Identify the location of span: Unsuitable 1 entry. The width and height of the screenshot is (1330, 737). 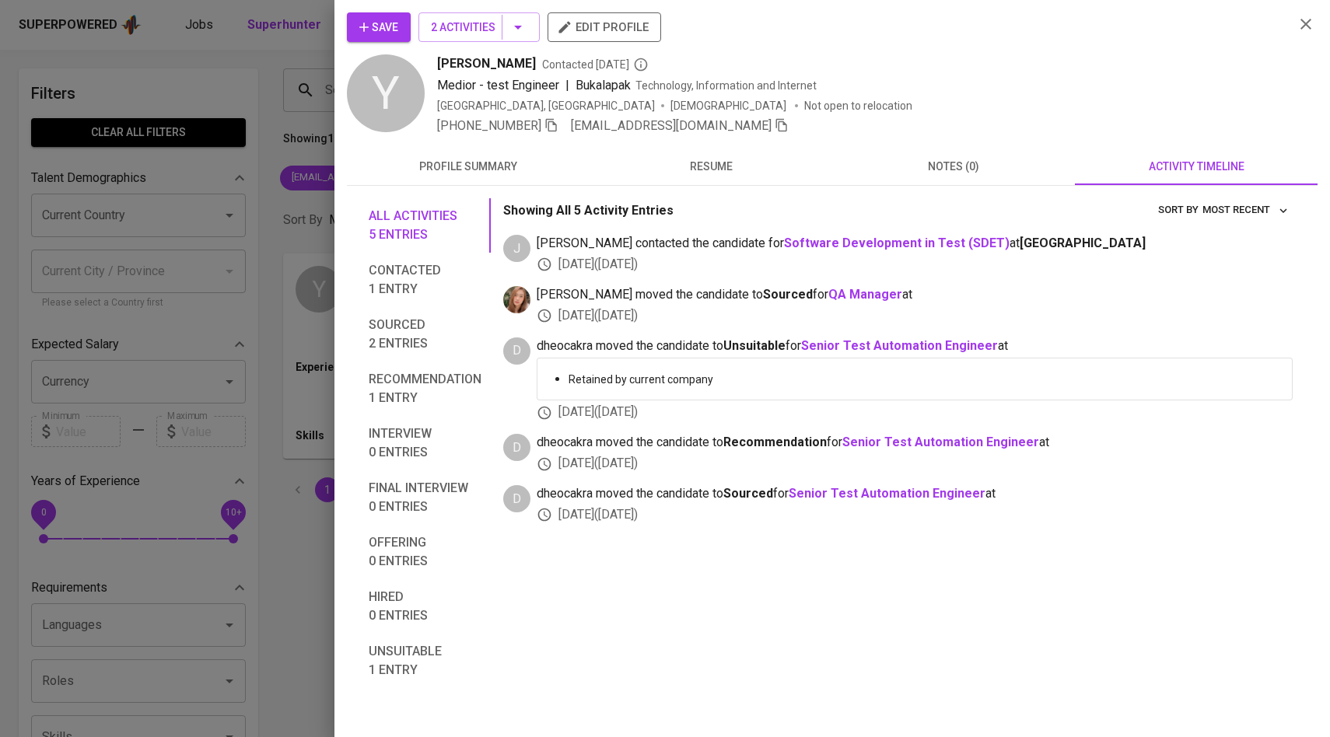
(425, 661).